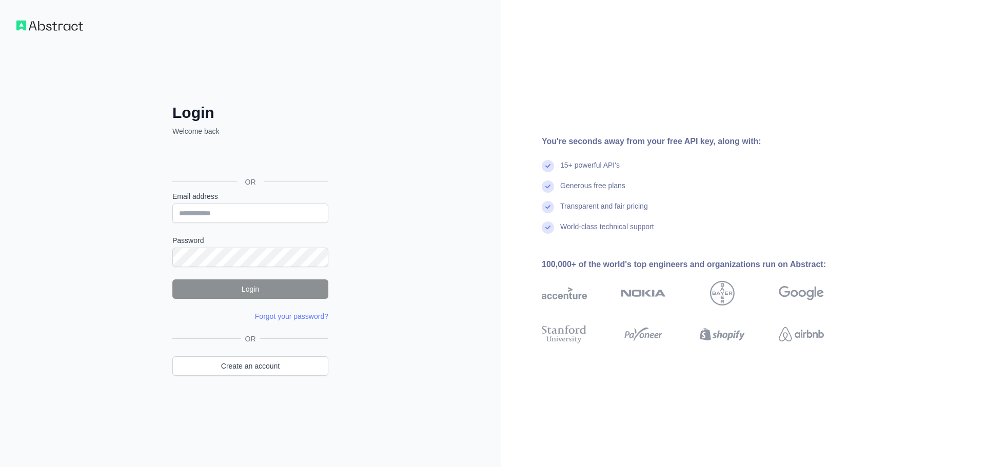  What do you see at coordinates (250, 366) in the screenshot?
I see `a: Create an account` at bounding box center [250, 366].